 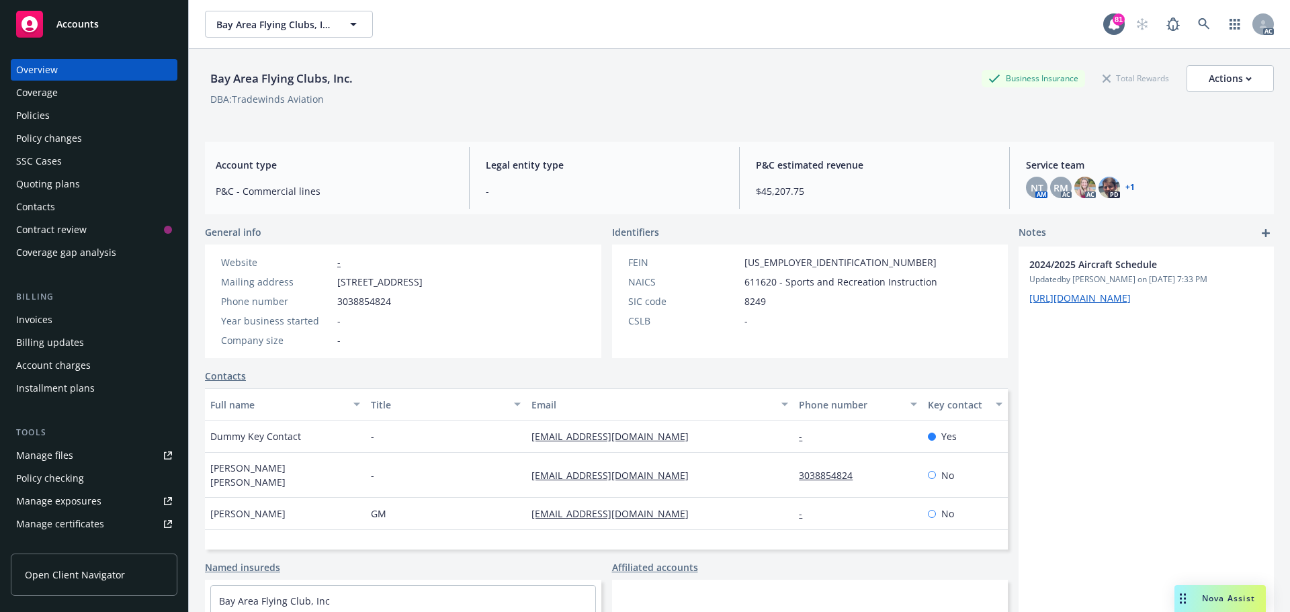 I want to click on a: Coverage, so click(x=94, y=93).